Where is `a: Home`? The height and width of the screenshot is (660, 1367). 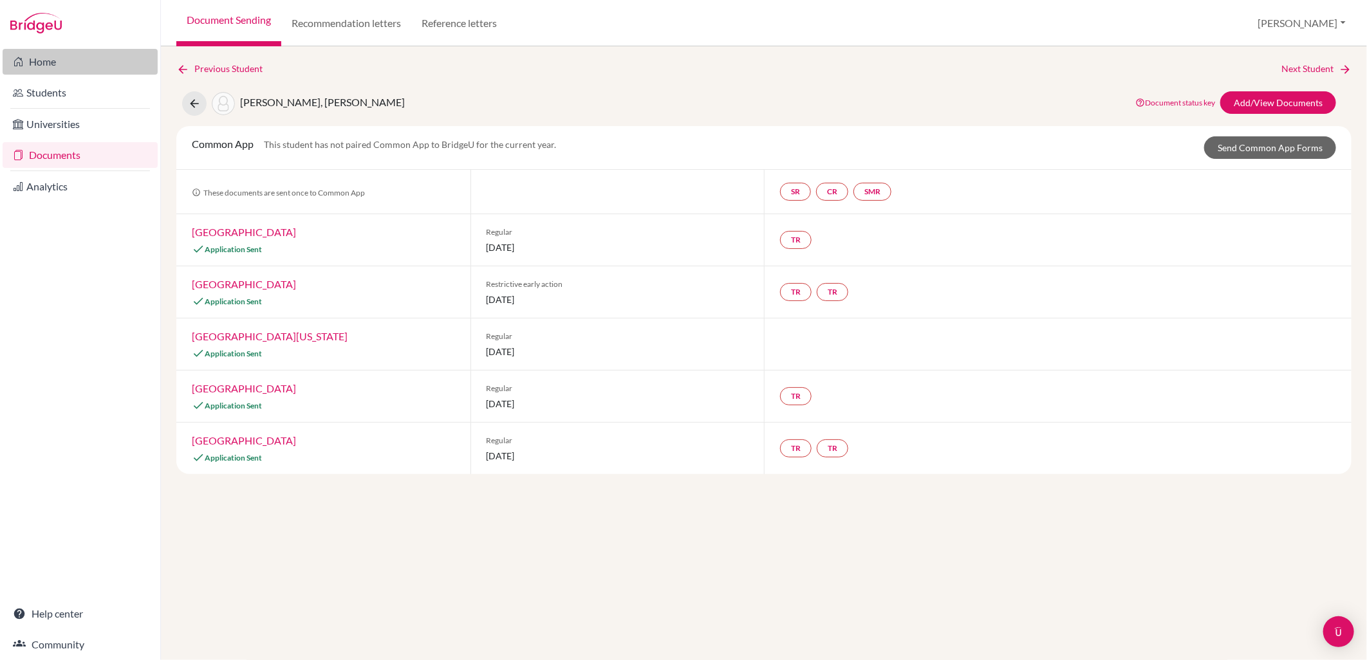
a: Home is located at coordinates (80, 62).